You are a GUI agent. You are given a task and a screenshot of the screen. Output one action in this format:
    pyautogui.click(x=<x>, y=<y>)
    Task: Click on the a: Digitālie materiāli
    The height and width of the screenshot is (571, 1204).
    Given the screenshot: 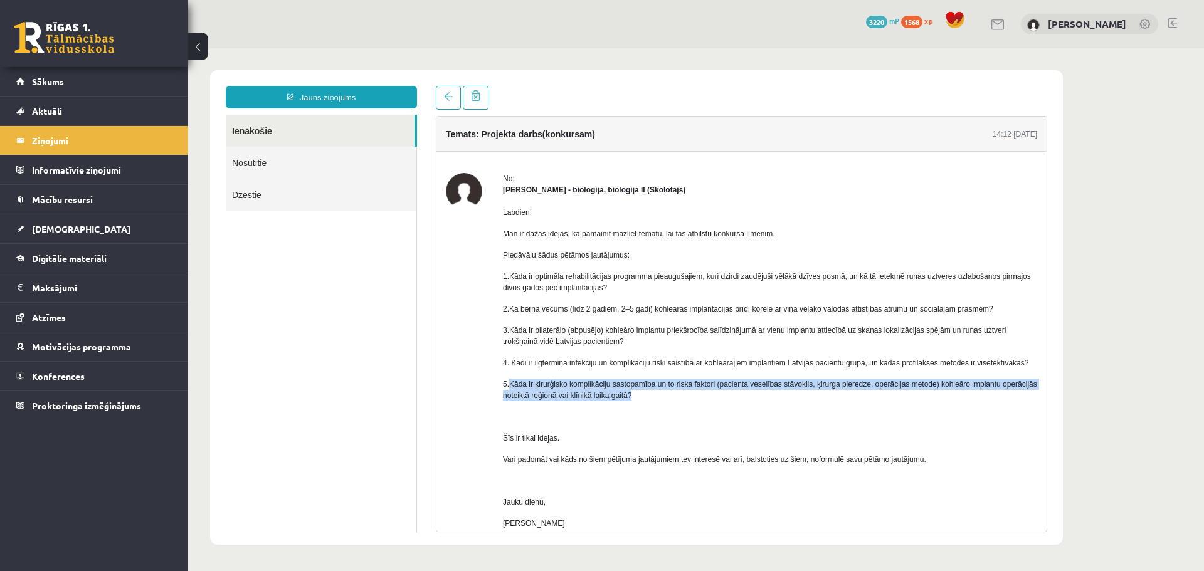 What is the action you would take?
    pyautogui.click(x=94, y=258)
    